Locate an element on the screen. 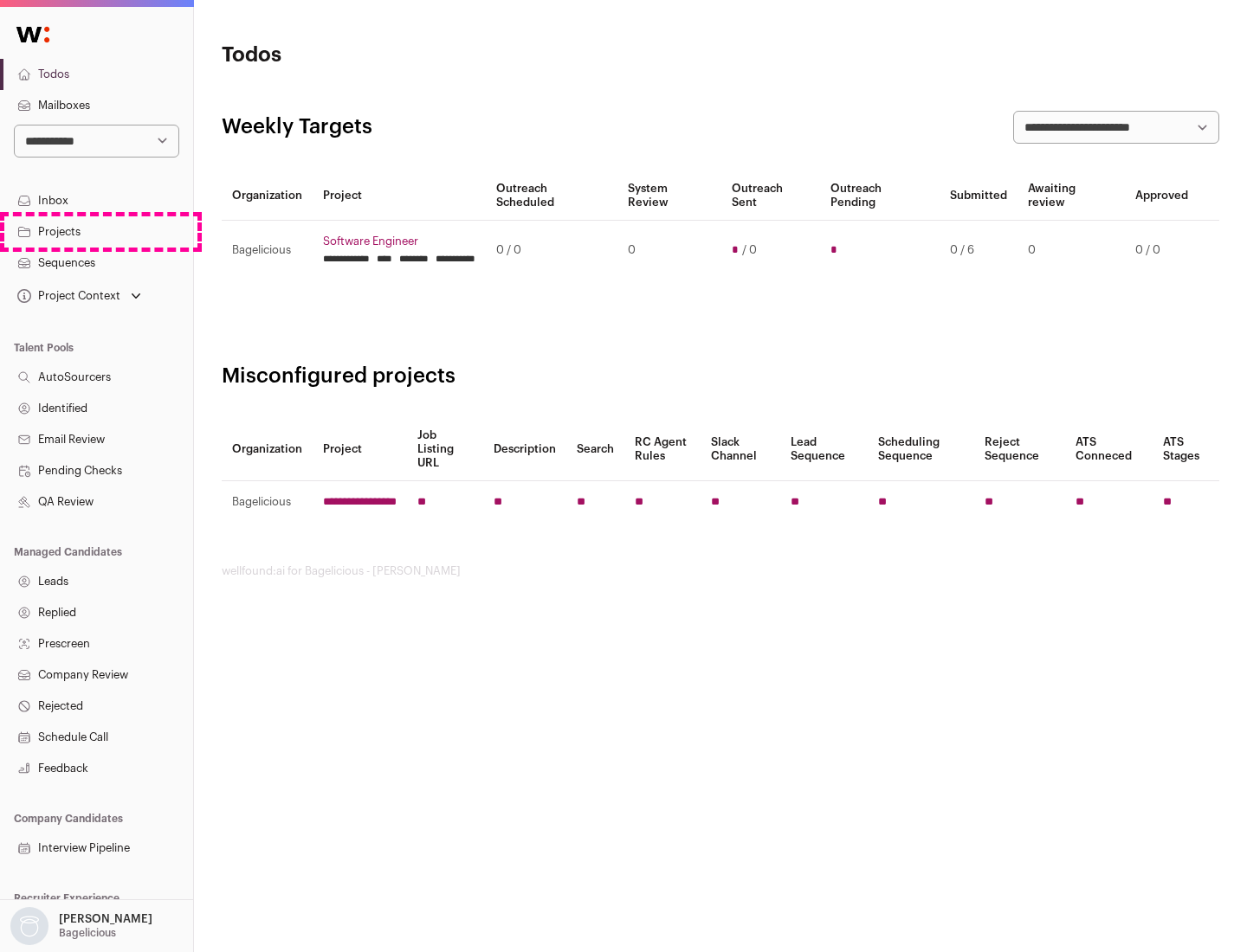 This screenshot has width=1247, height=952. th: Outreach Sent is located at coordinates (771, 196).